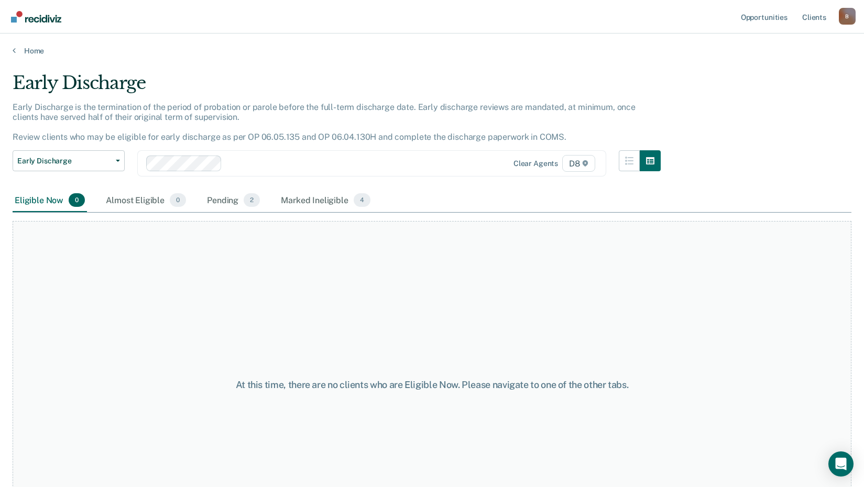  I want to click on div: Marked Ineligible4, so click(325, 201).